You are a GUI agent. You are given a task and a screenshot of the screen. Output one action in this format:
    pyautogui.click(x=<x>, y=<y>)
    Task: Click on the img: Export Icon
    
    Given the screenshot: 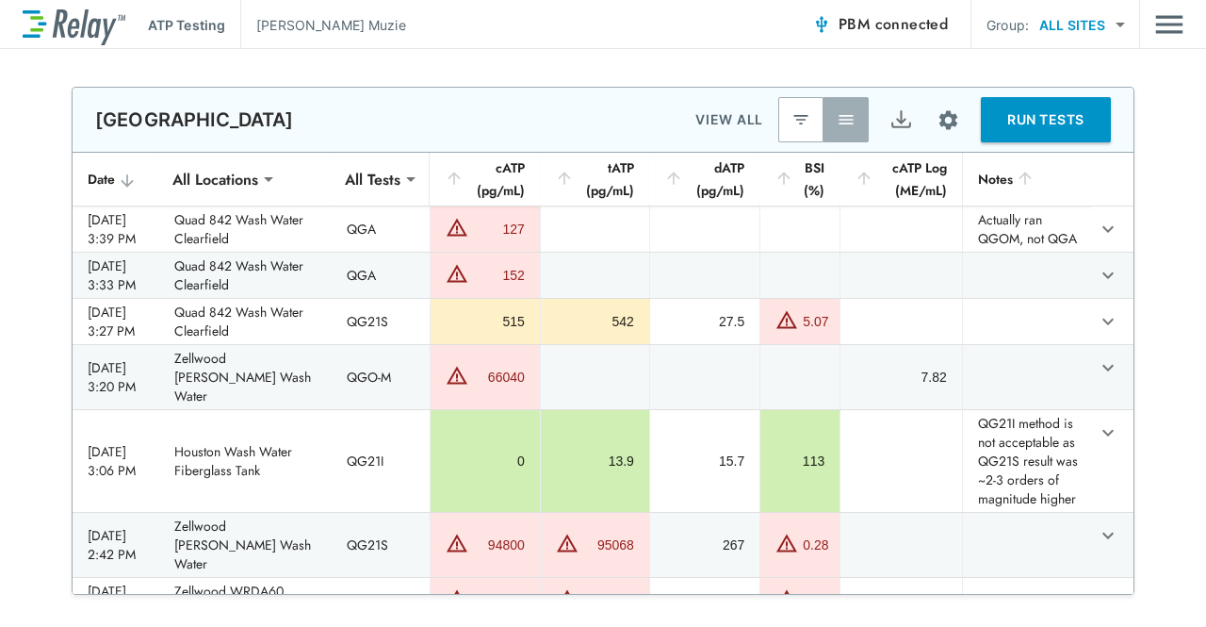 What is the action you would take?
    pyautogui.click(x=901, y=120)
    